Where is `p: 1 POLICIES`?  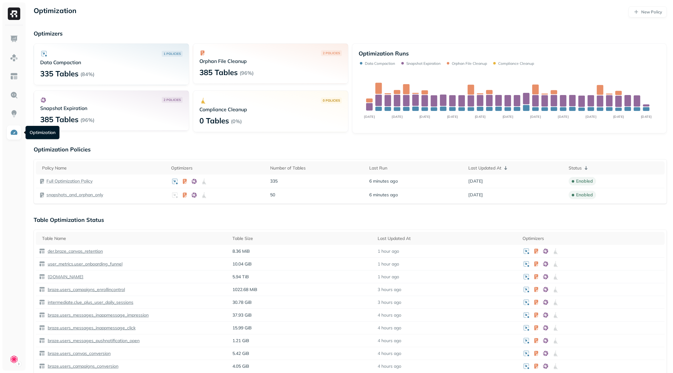 p: 1 POLICIES is located at coordinates (172, 54).